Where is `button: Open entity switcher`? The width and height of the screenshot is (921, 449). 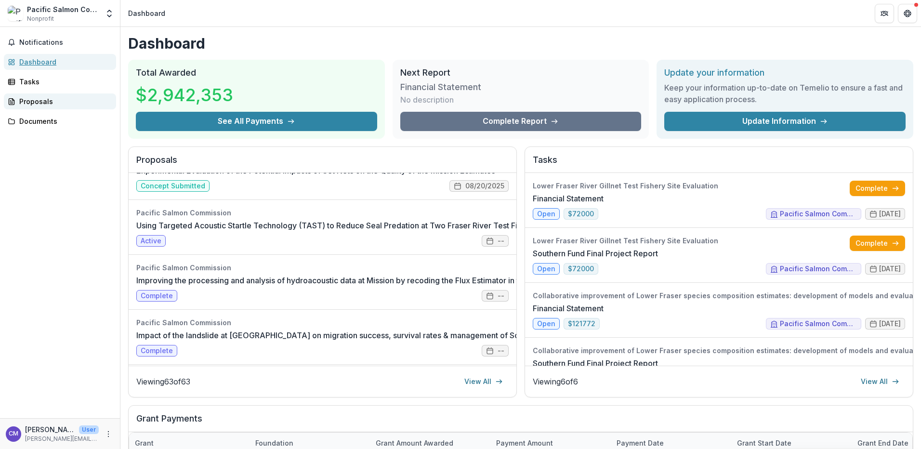
button: Open entity switcher is located at coordinates (109, 13).